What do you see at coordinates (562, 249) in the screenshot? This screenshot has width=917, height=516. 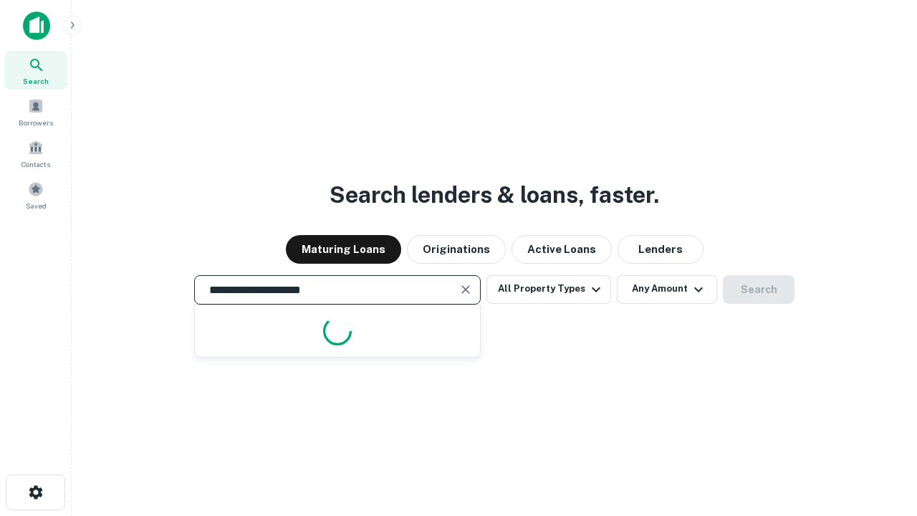 I see `button: Active Loans` at bounding box center [562, 249].